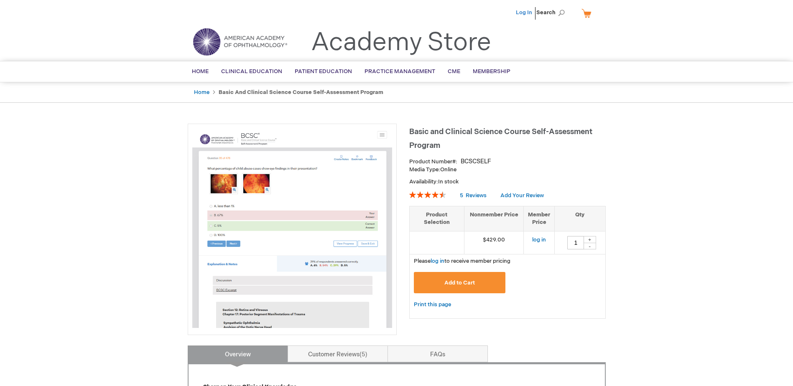 Image resolution: width=793 pixels, height=386 pixels. Describe the element at coordinates (552, 13) in the screenshot. I see `span: Search` at that location.